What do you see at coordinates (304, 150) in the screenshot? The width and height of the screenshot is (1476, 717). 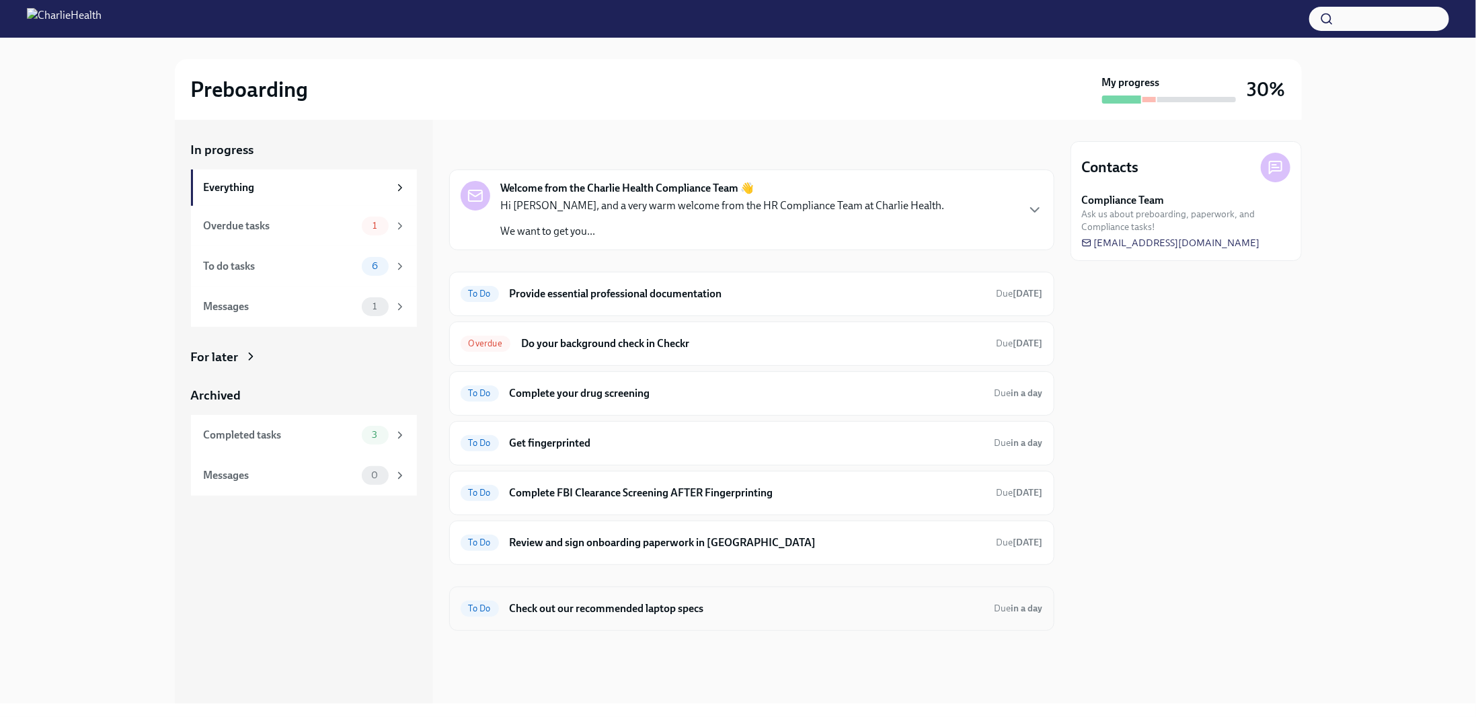 I see `a: In progress` at bounding box center [304, 150].